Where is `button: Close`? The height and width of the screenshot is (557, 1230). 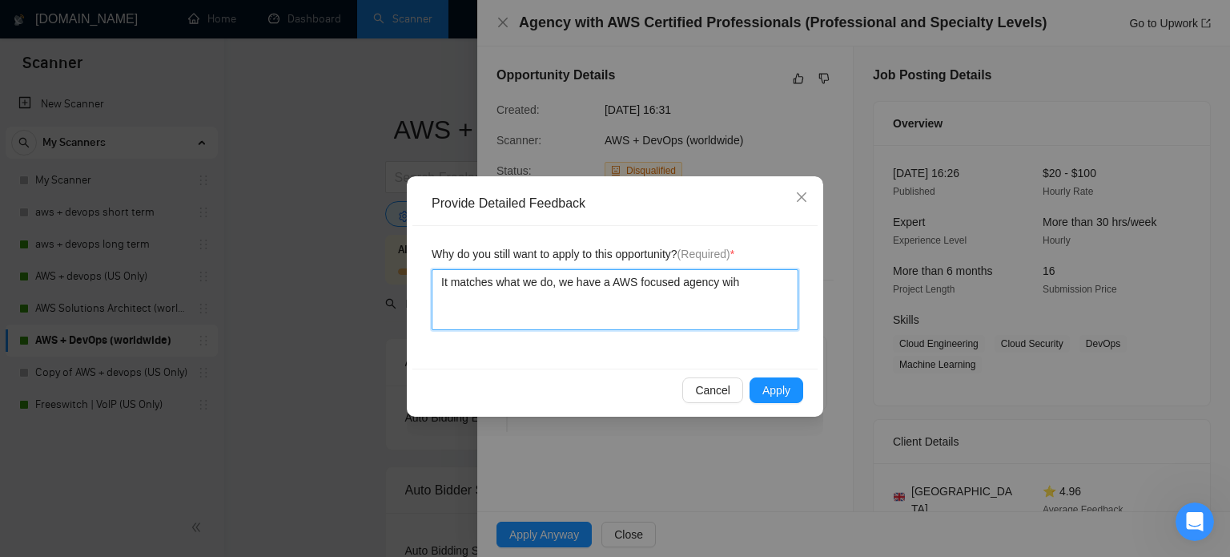 button: Close is located at coordinates (802, 198).